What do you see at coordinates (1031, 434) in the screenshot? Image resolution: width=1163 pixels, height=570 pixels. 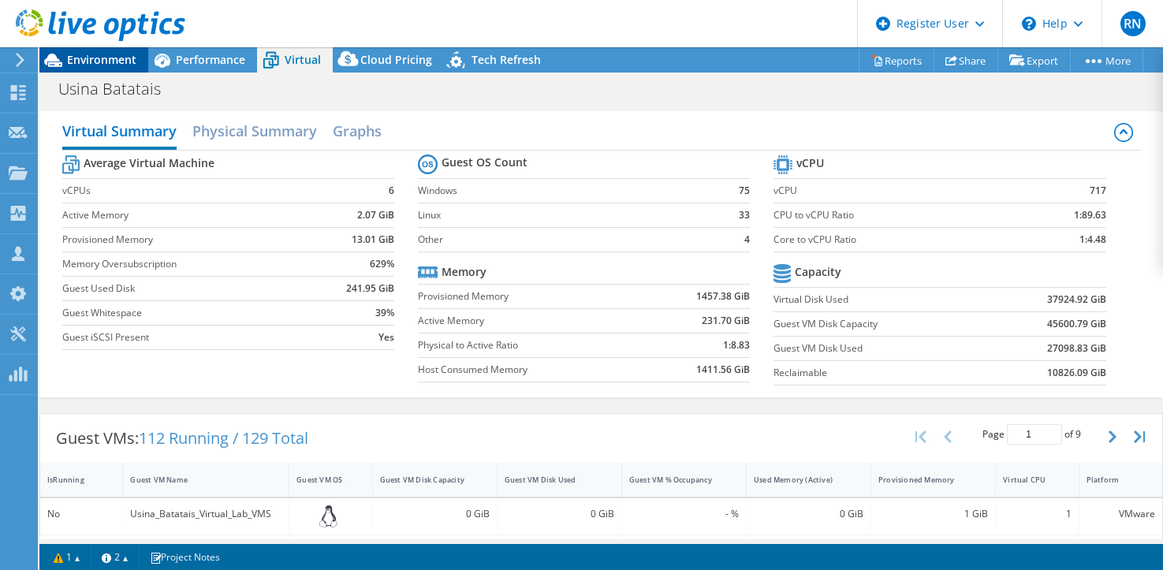 I see `span: Page of` at bounding box center [1031, 434].